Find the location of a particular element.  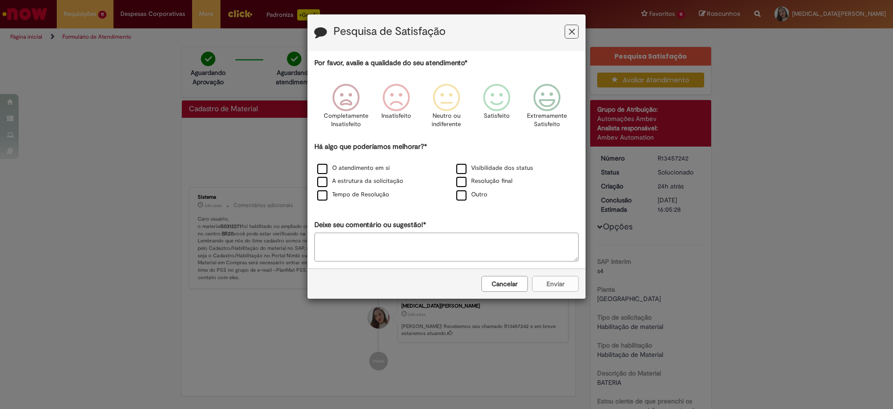

label: A estrutura da solicitação is located at coordinates (360, 181).